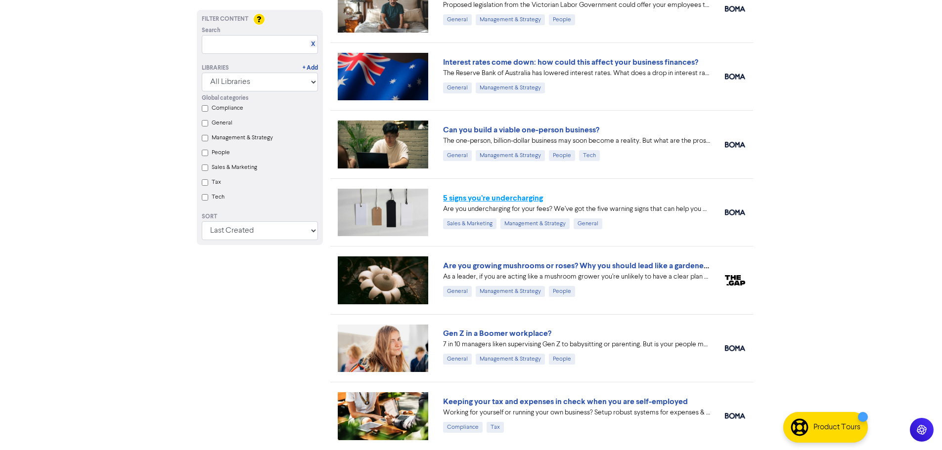 This screenshot has width=942, height=450. Describe the element at coordinates (589, 156) in the screenshot. I see `div: Tech` at that location.